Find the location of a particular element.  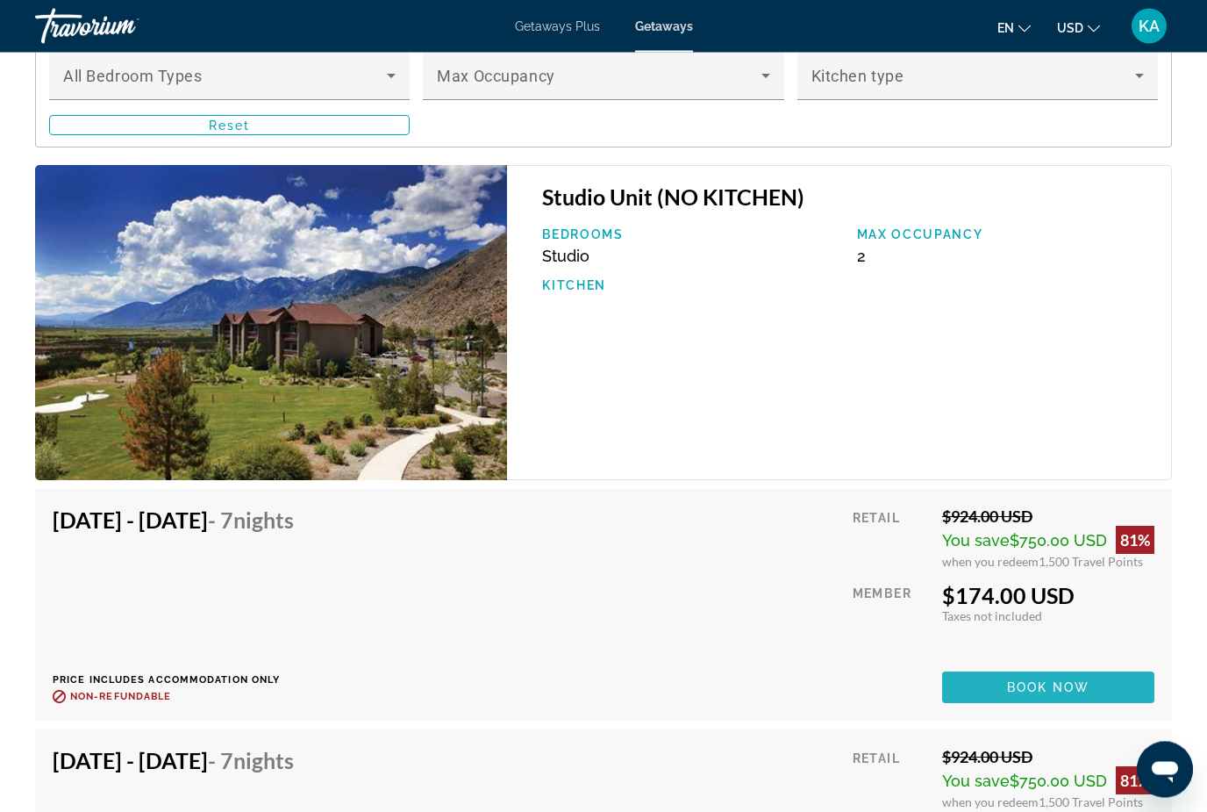

p: Bedrooms is located at coordinates (690, 235).